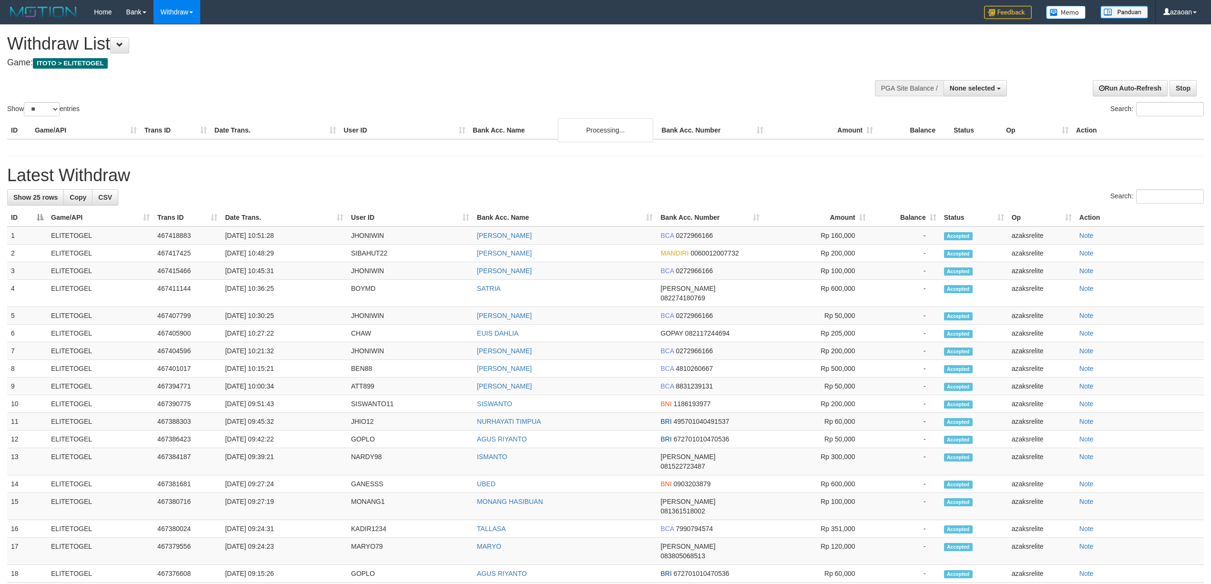  Describe the element at coordinates (41, 109) in the screenshot. I see `select: Showentries` at that location.